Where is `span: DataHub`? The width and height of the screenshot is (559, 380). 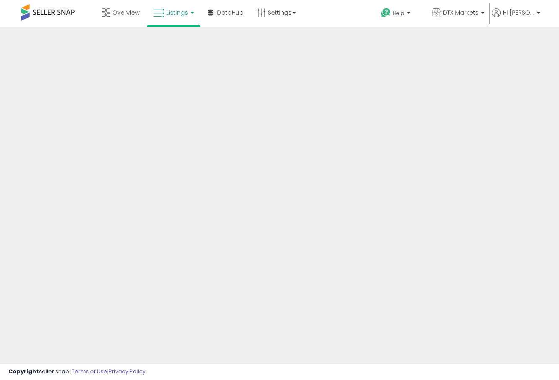
span: DataHub is located at coordinates (230, 13).